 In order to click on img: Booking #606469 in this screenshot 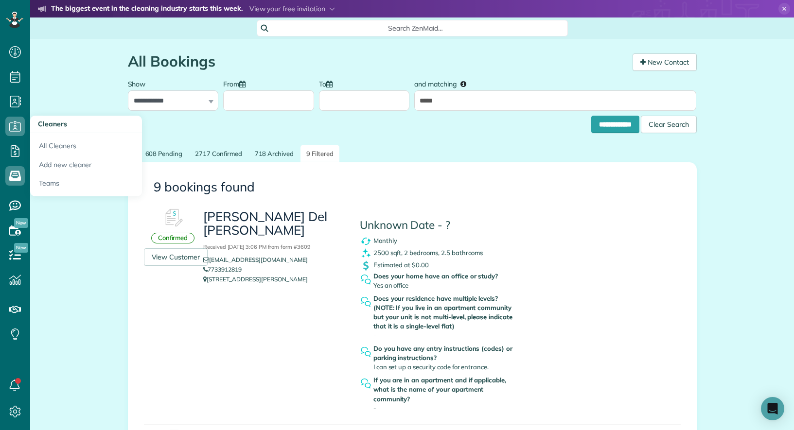, I will do `click(173, 218)`.